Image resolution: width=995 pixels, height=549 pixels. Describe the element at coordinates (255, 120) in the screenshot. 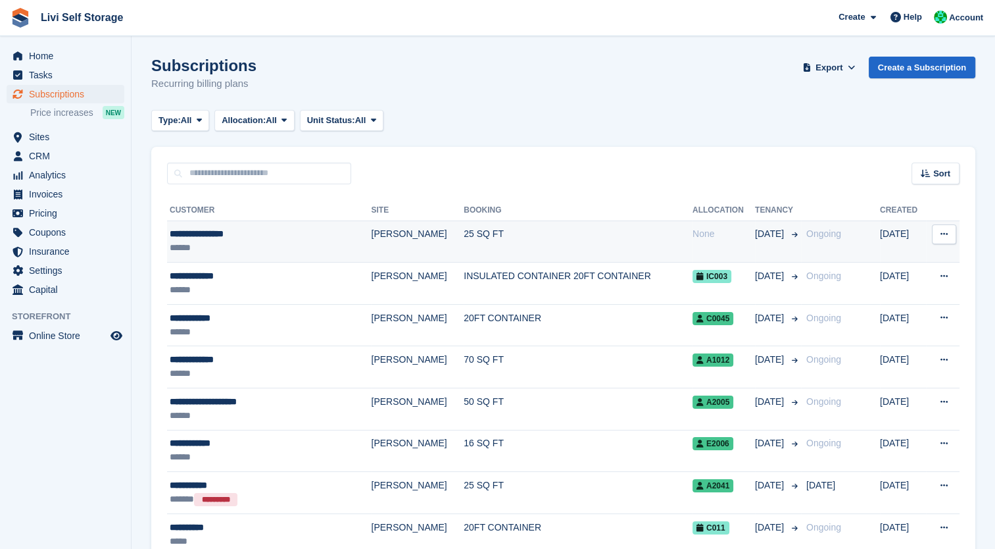

I see `button: Allocation: All` at that location.